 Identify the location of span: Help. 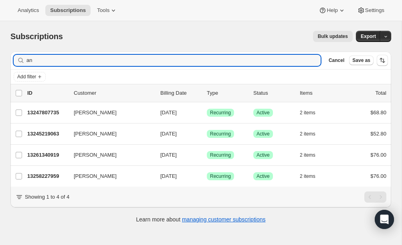
(331, 10).